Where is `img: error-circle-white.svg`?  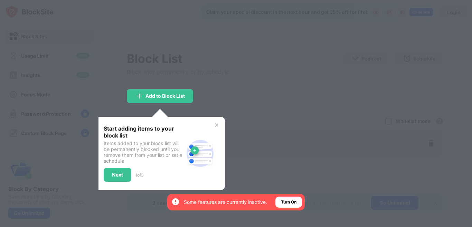
img: error-circle-white.svg is located at coordinates (175, 202).